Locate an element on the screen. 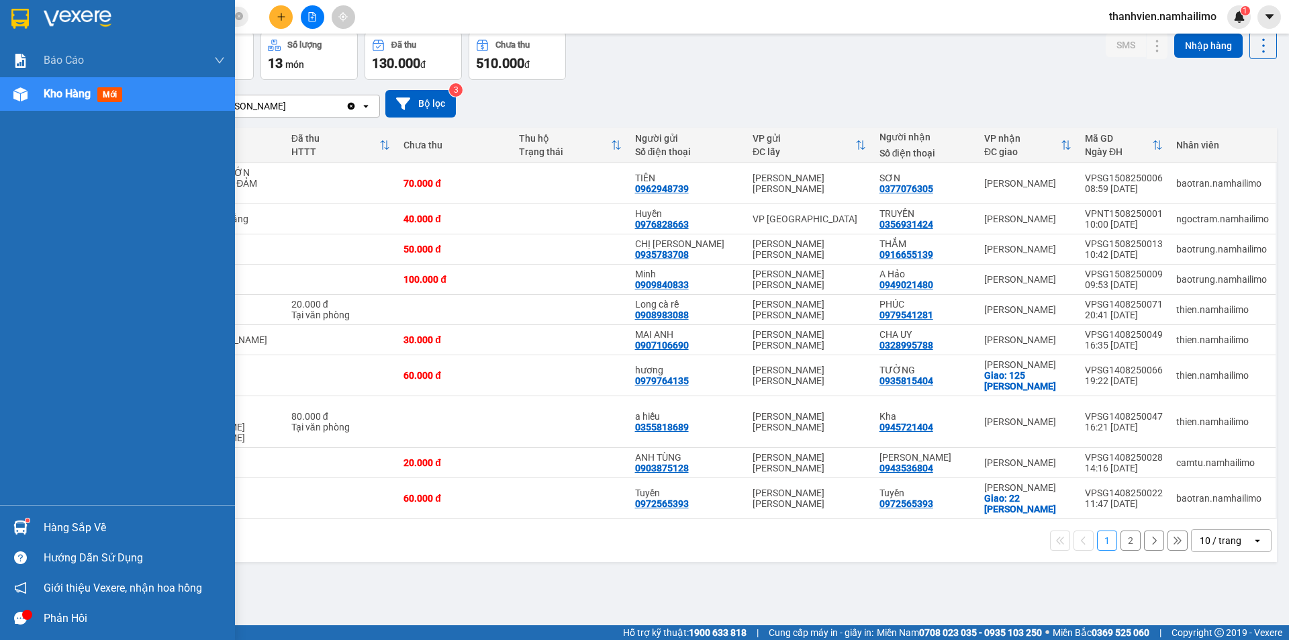 The width and height of the screenshot is (1289, 640). img: icon-new-feature is located at coordinates (1239, 17).